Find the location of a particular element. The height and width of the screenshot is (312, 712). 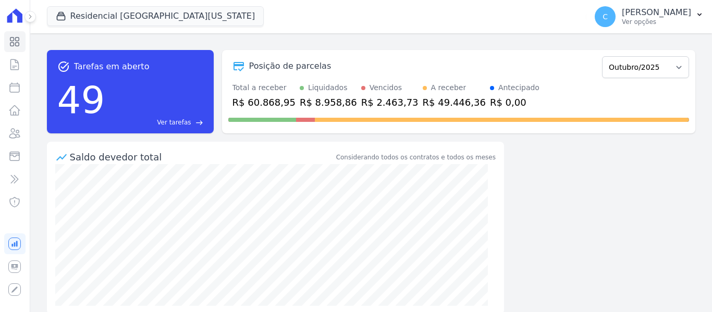

div: A receber is located at coordinates (449, 88).